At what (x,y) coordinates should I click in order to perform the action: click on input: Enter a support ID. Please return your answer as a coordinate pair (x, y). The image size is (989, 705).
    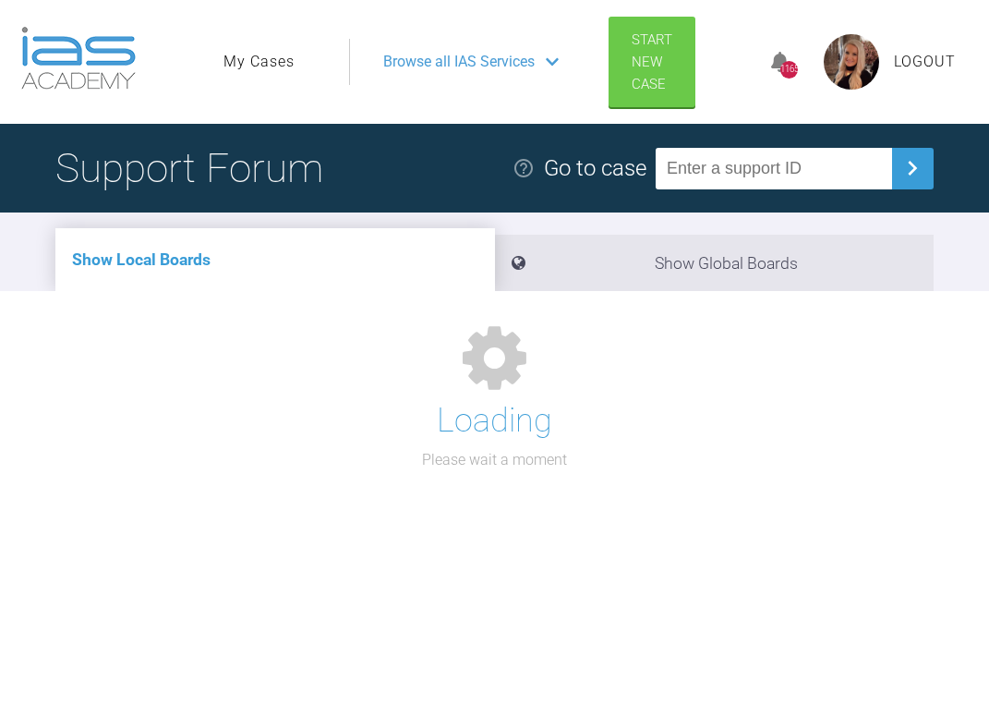
    Looking at the image, I should click on (774, 168).